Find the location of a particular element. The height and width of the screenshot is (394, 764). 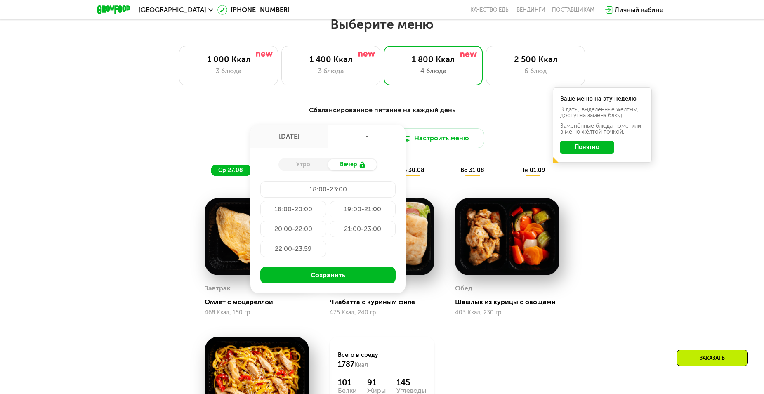

div: Белки is located at coordinates (347, 391).